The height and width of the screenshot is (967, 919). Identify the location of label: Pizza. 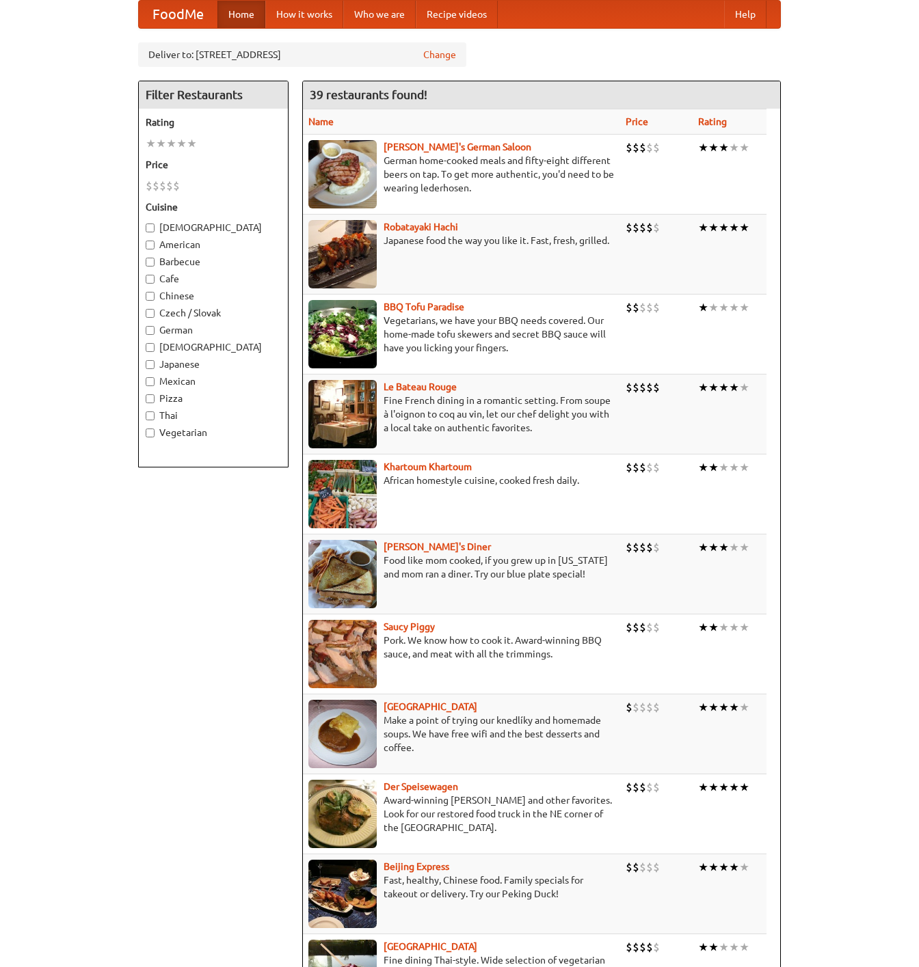
(213, 399).